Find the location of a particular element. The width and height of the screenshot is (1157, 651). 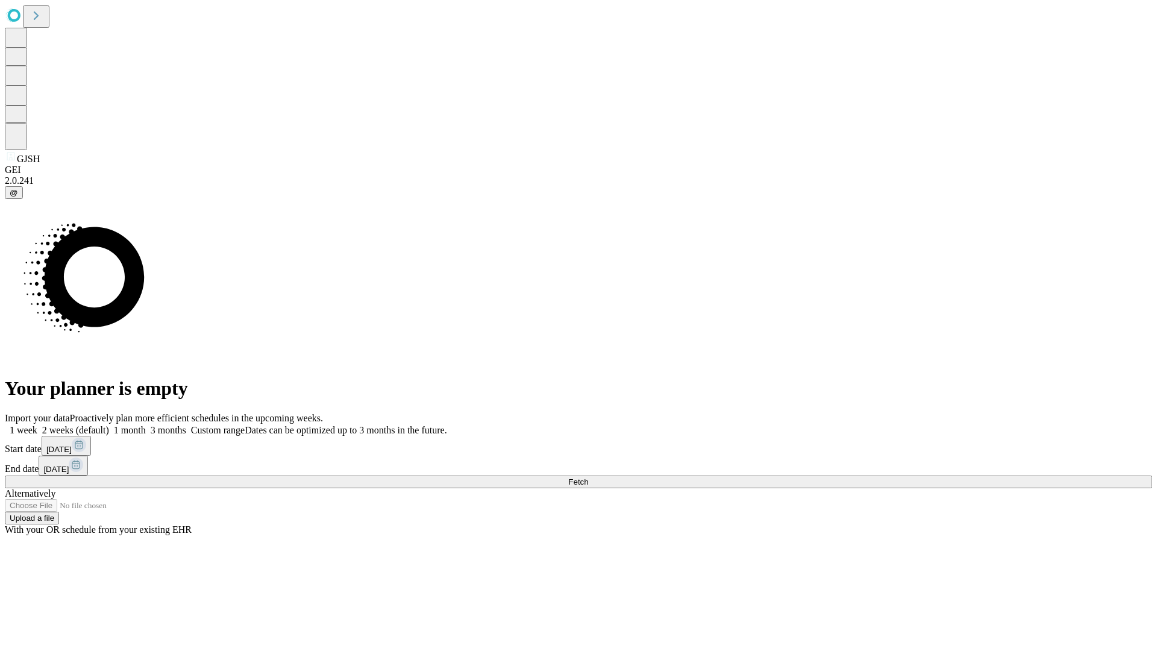

span: 2 weeks (default) is located at coordinates (75, 430).